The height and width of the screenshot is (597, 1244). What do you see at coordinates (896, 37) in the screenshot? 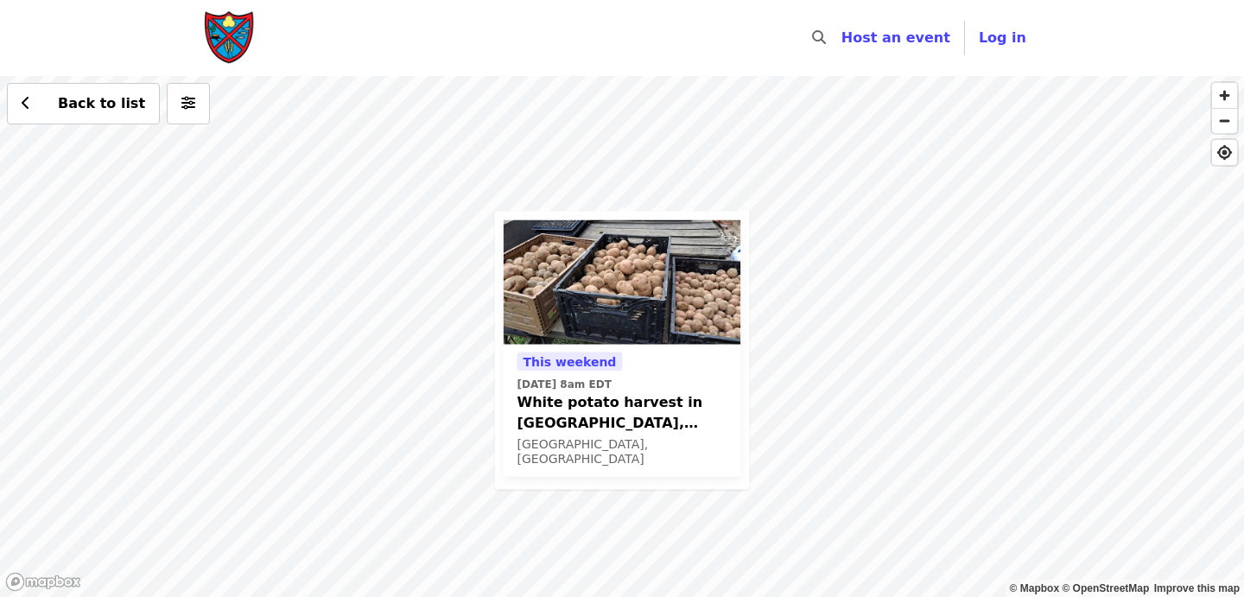
I see `span: Host an event` at bounding box center [896, 37].